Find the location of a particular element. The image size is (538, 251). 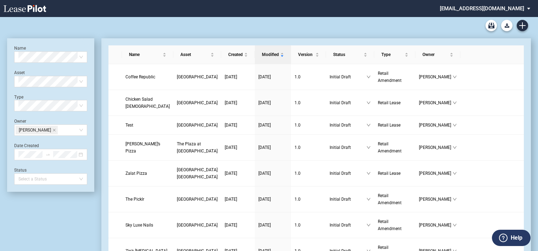

span: Version is located at coordinates (306, 55).